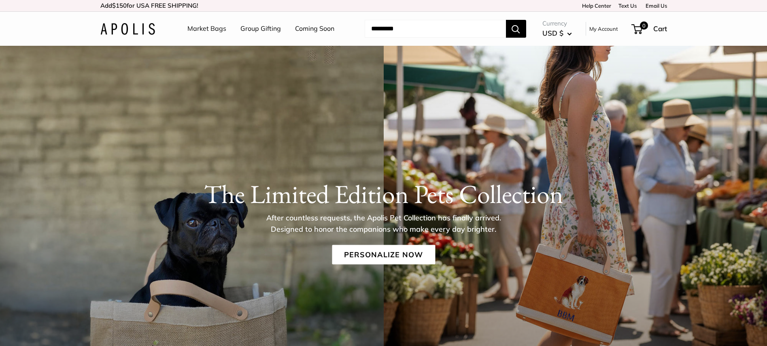  I want to click on a: Personalize Now, so click(383, 255).